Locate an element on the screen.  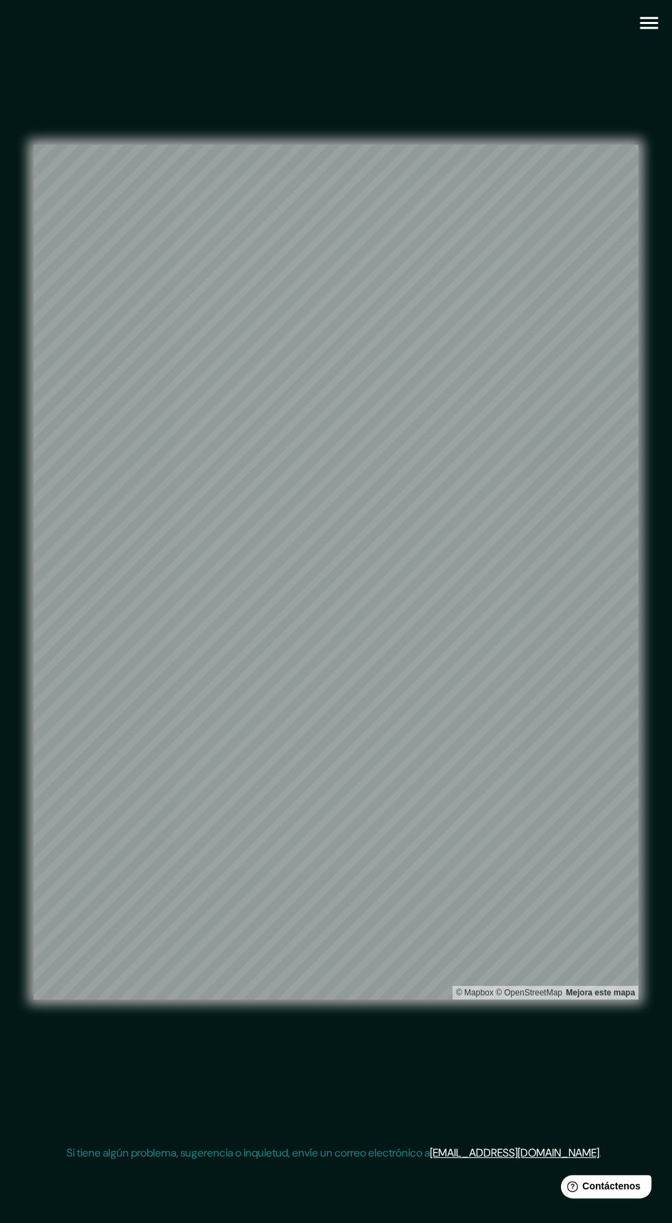
font: Contáctenos is located at coordinates (61, 16).